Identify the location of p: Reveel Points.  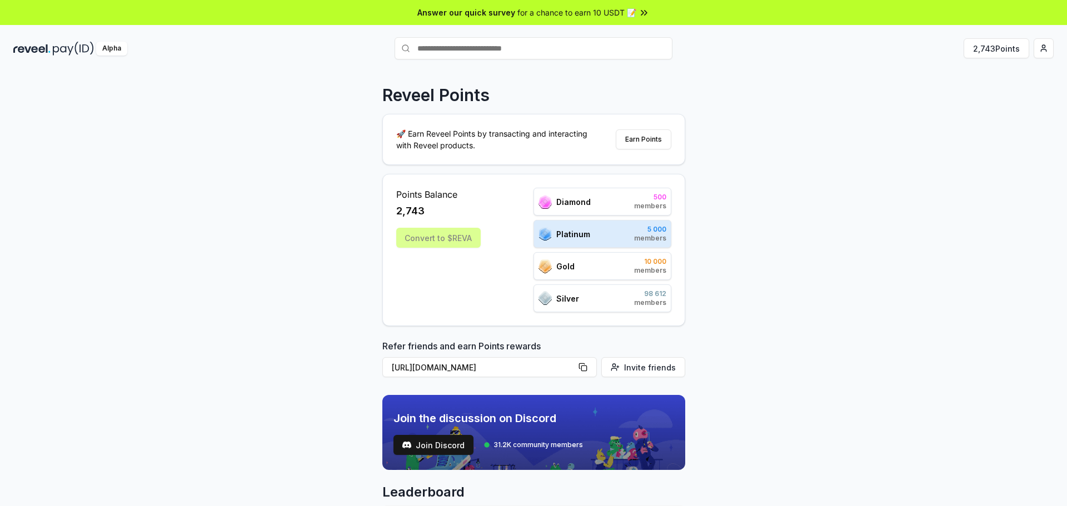
(436, 95).